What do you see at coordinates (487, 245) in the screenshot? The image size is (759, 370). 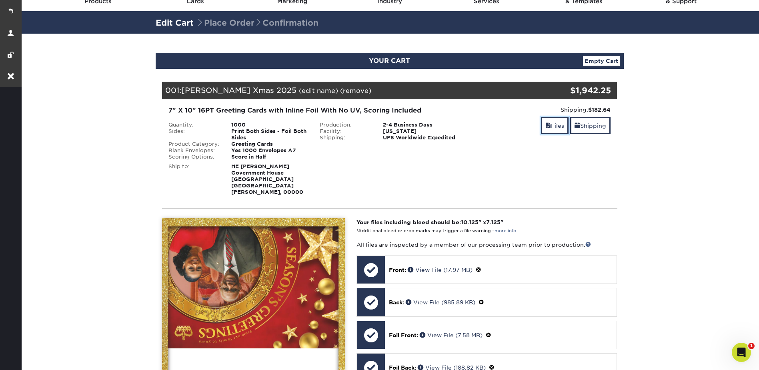 I see `p: All files are inspected by a member of our processing team prior to production.` at bounding box center [487, 245].